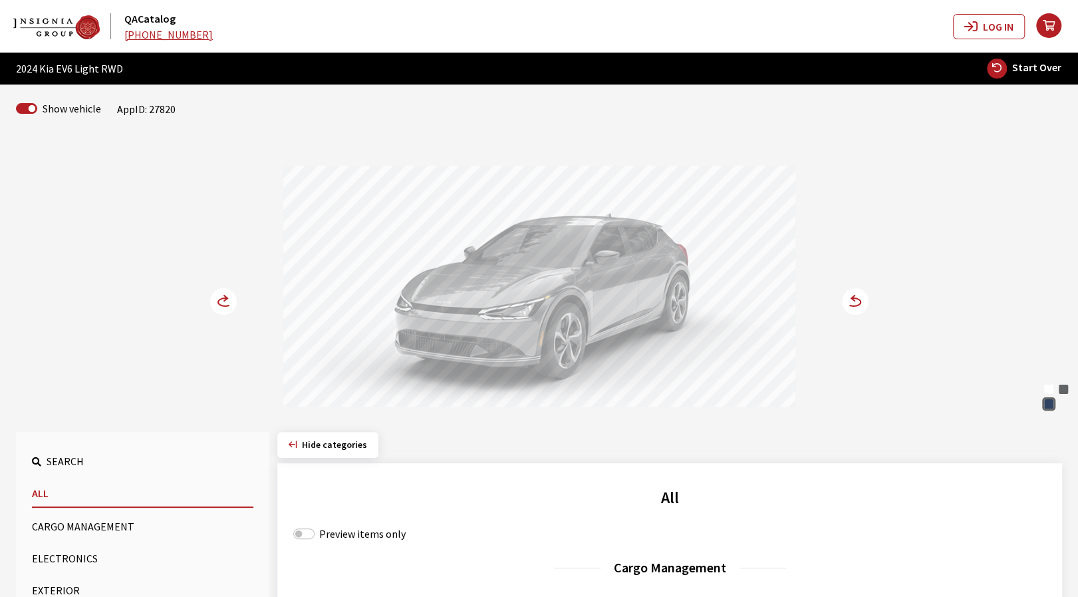  What do you see at coordinates (69, 69) in the screenshot?
I see `span: 2024 Kia EV6 Light RWD` at bounding box center [69, 69].